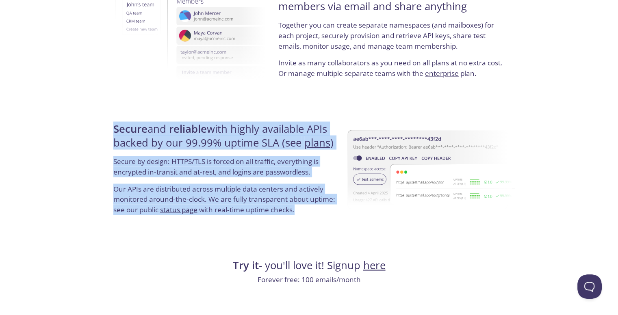  What do you see at coordinates (391, 68) in the screenshot?
I see `p: Invite as many collaborators as you need on all plans at no extra cost. Or manage multiple separa...` at bounding box center [391, 68].